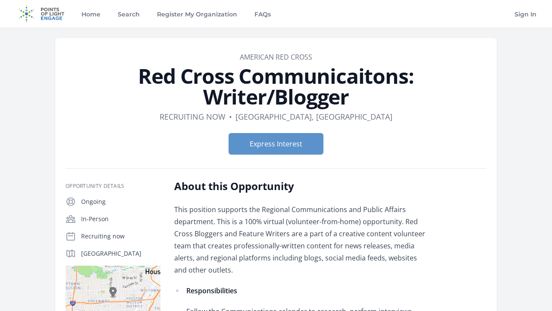  Describe the element at coordinates (121, 202) in the screenshot. I see `p: Ongoing` at that location.